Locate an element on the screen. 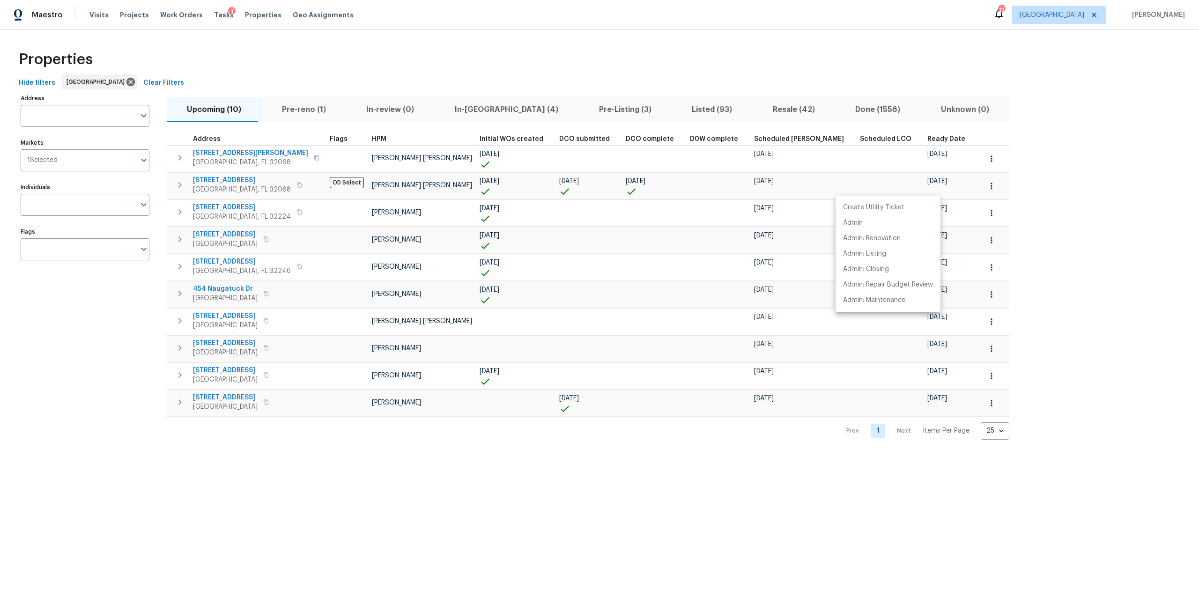 Image resolution: width=1199 pixels, height=611 pixels. p: Admin: Maintenance is located at coordinates (874, 300).